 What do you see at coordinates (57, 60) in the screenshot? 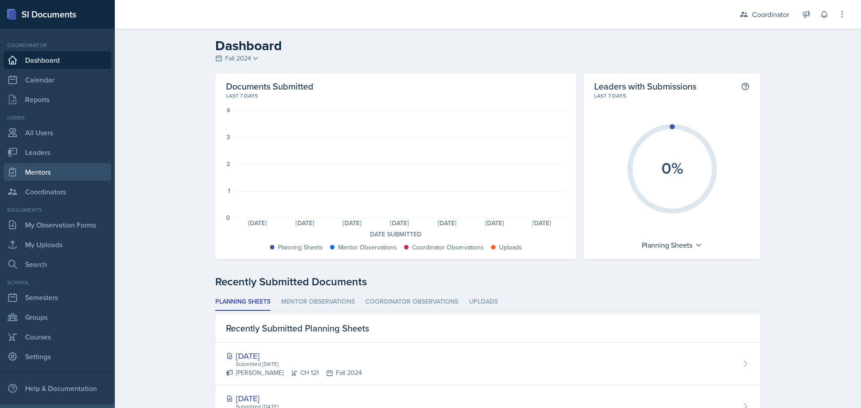
I see `a: Dashboard` at bounding box center [57, 60].